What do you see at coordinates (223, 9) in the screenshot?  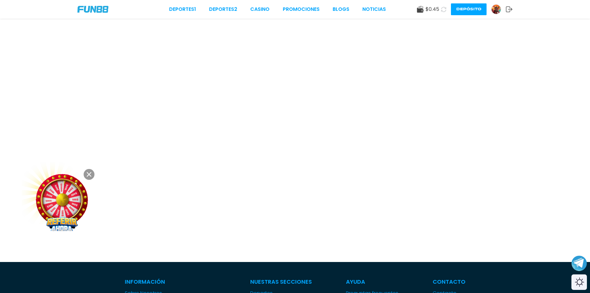 I see `a: Deportes2` at bounding box center [223, 9].